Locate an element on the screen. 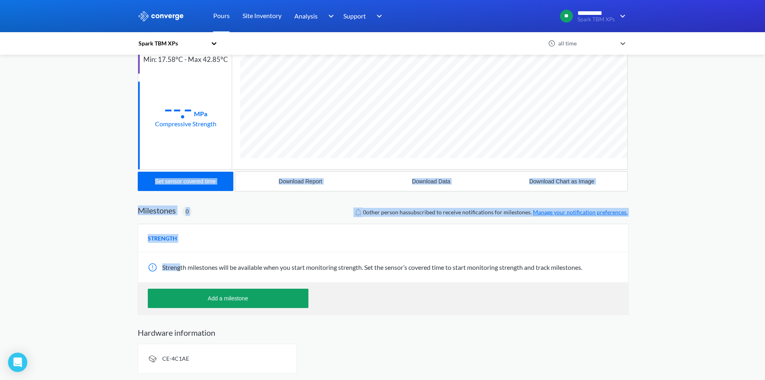 Image resolution: width=765 pixels, height=380 pixels. span: person has subscribed to receive notifications for milestones. is located at coordinates (495, 212).